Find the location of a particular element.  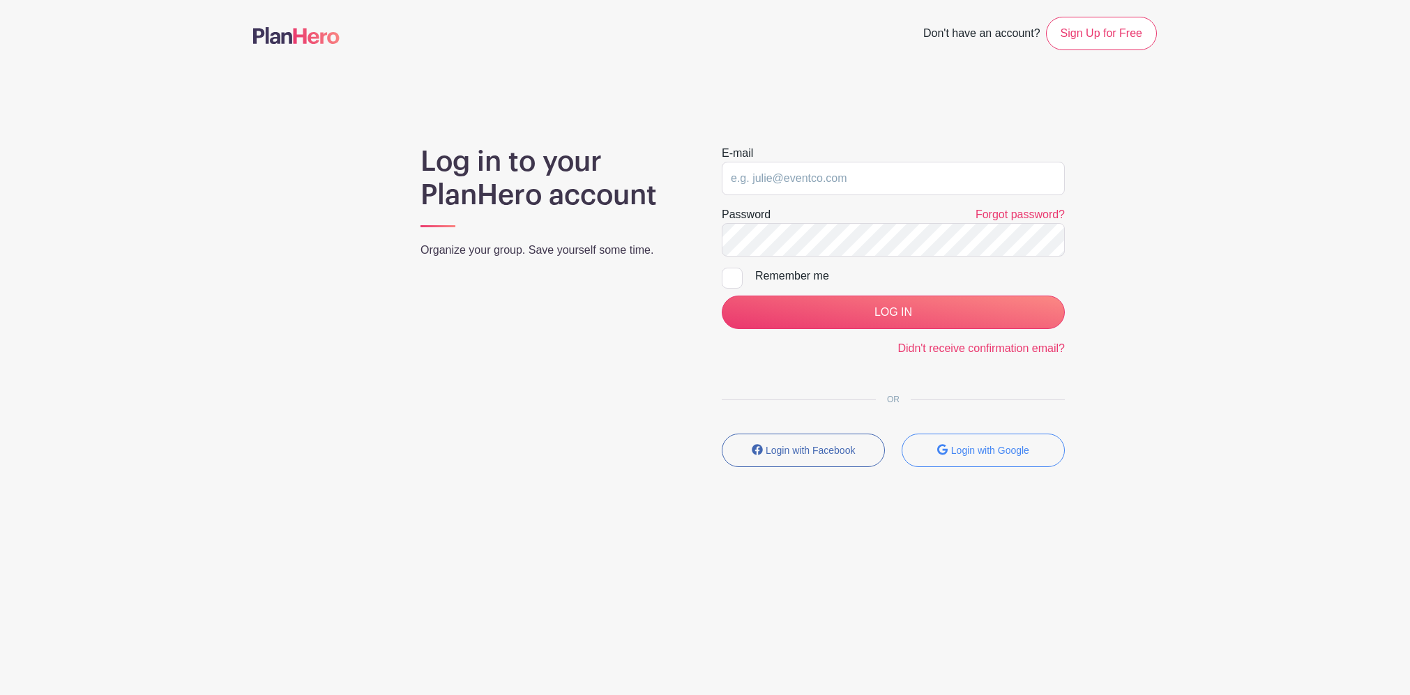

a: Forgot password? is located at coordinates (1020, 214).